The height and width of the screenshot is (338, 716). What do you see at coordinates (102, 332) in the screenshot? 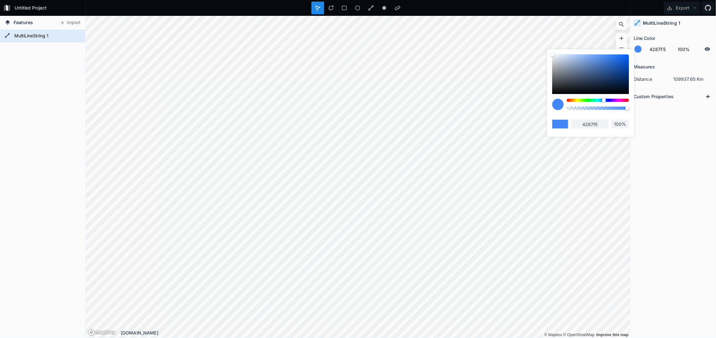
I see `a: Mapbox logo` at bounding box center [102, 332].